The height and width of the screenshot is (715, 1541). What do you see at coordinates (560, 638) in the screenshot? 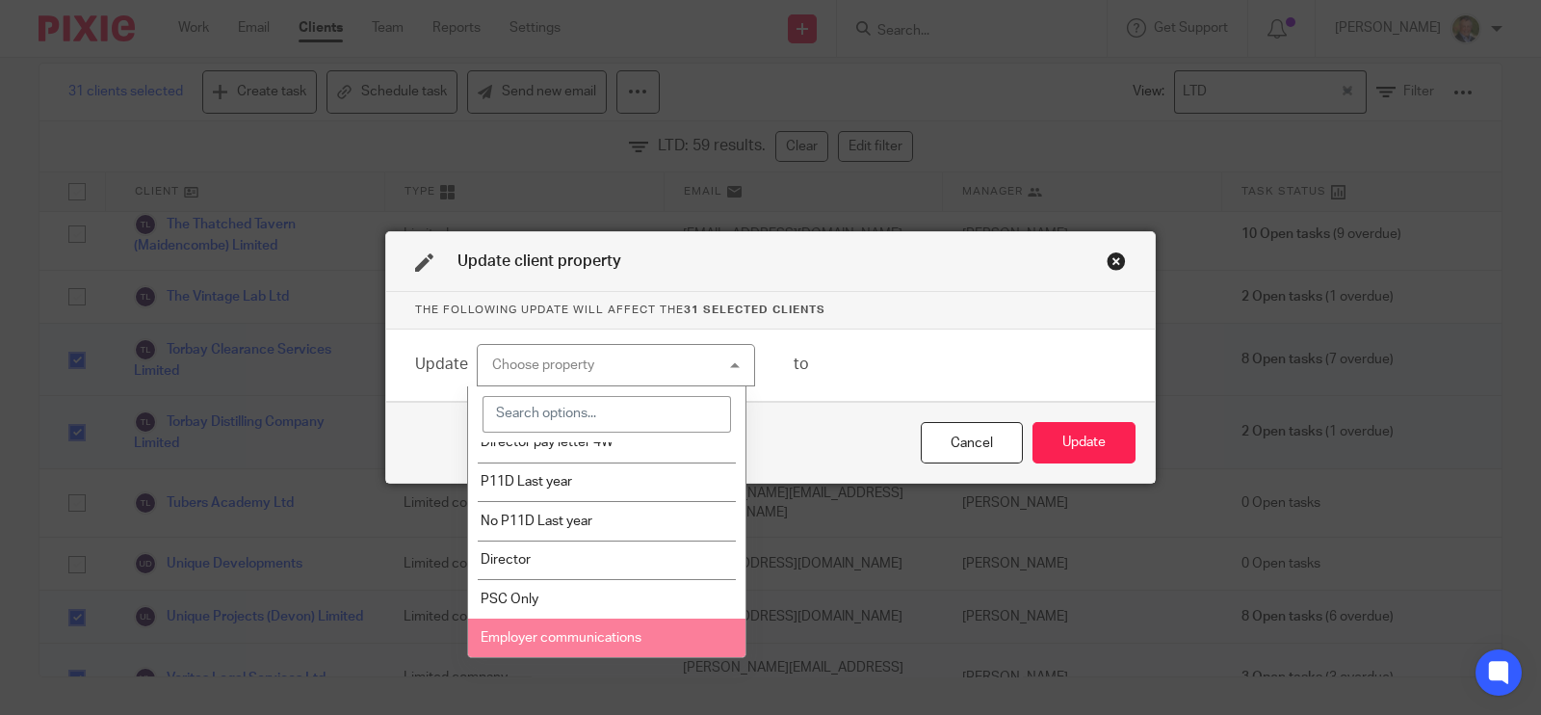
I see `span: Employer communications` at bounding box center [560, 638].